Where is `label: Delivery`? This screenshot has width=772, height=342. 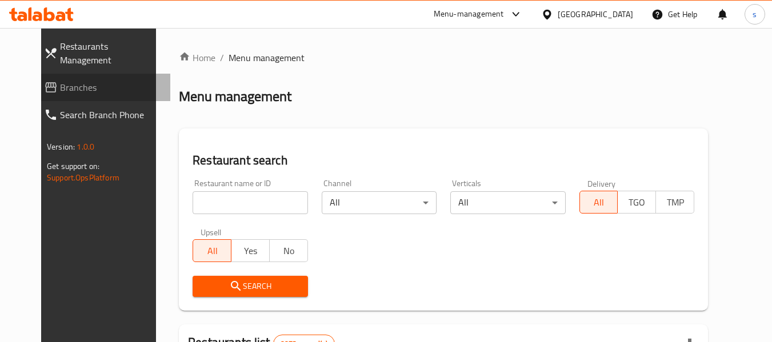 label: Delivery is located at coordinates (601, 183).